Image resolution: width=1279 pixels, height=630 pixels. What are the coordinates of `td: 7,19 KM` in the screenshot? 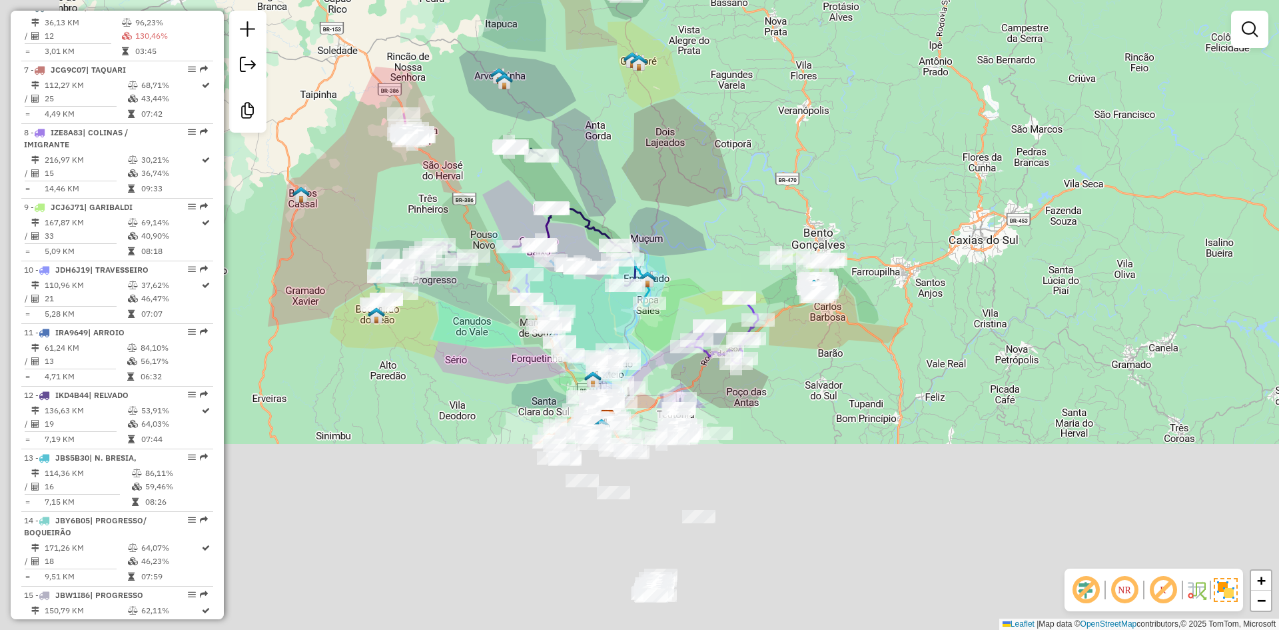 It's located at (85, 439).